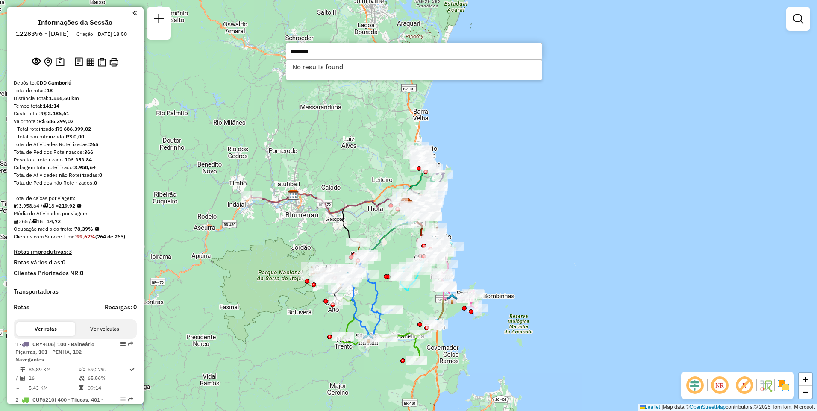 The width and height of the screenshot is (817, 411). I want to click on button: Ver veículos, so click(105, 329).